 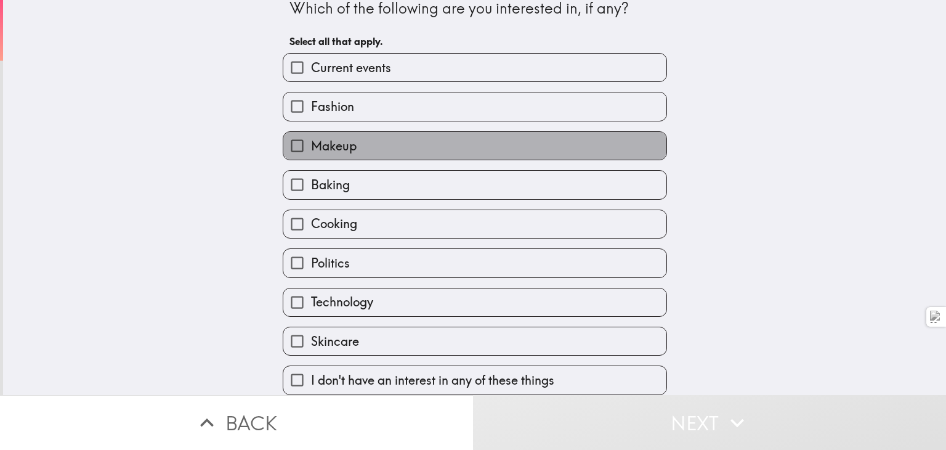 I want to click on button: Skincare, so click(x=475, y=341).